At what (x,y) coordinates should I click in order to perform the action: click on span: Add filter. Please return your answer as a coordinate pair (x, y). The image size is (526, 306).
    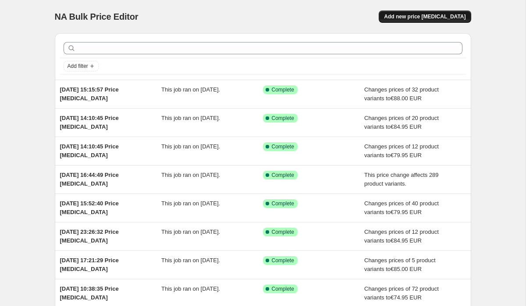
    Looking at the image, I should click on (78, 66).